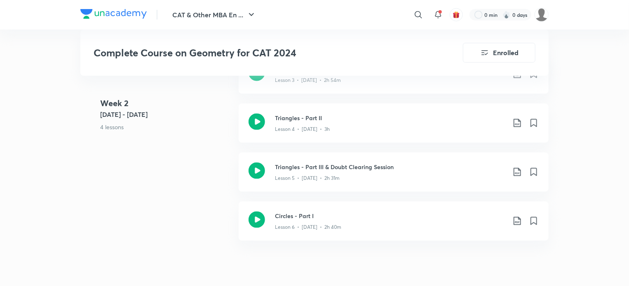  What do you see at coordinates (255, 53) in the screenshot?
I see `h3: Complete Course on Geometry for CAT 2024` at bounding box center [255, 53].